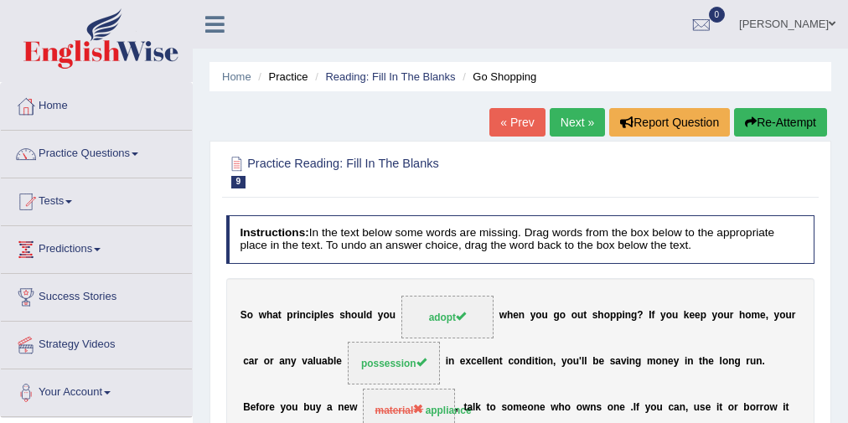 The width and height of the screenshot is (848, 423). I want to click on b: f, so click(653, 315).